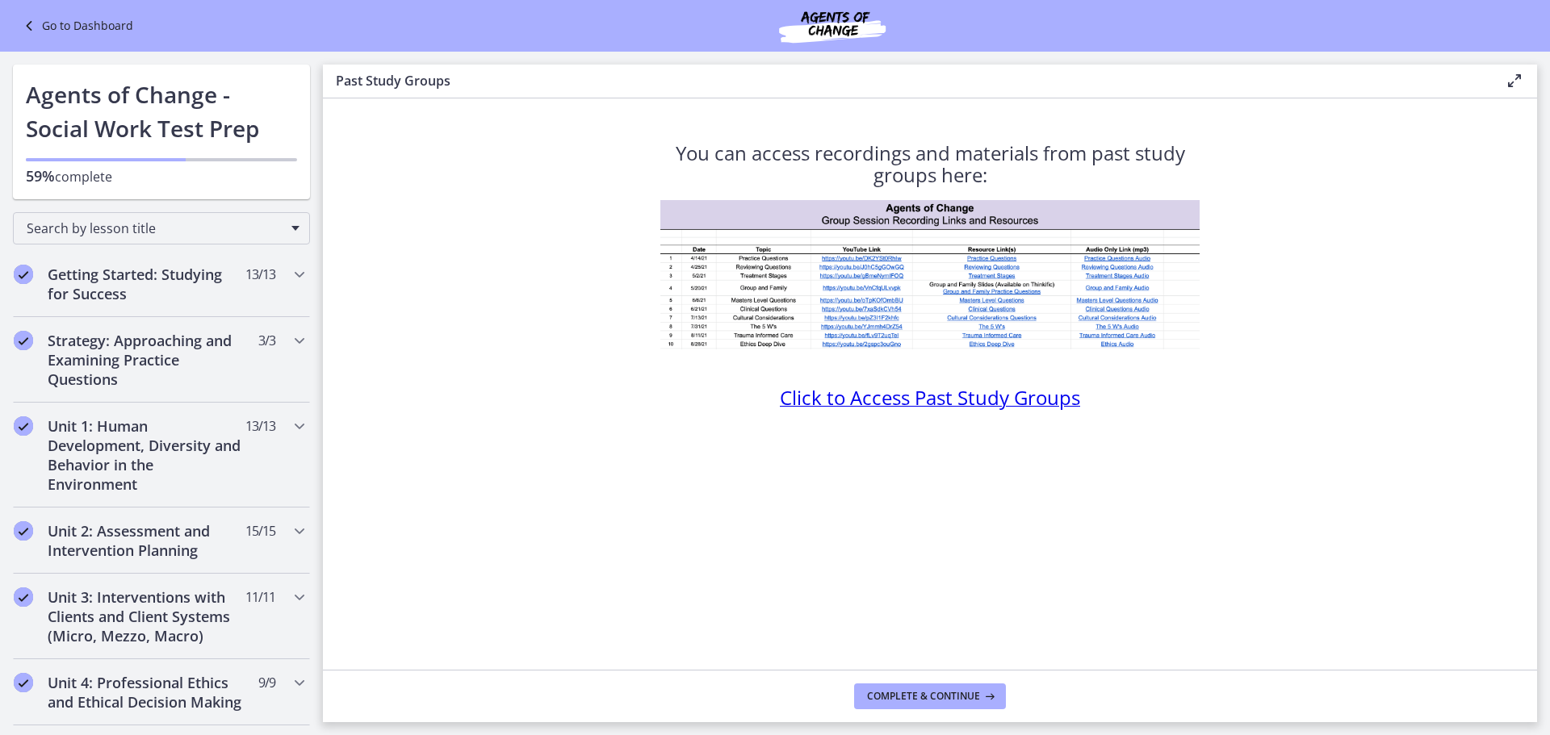  What do you see at coordinates (40, 176) in the screenshot?
I see `span: 59%` at bounding box center [40, 176].